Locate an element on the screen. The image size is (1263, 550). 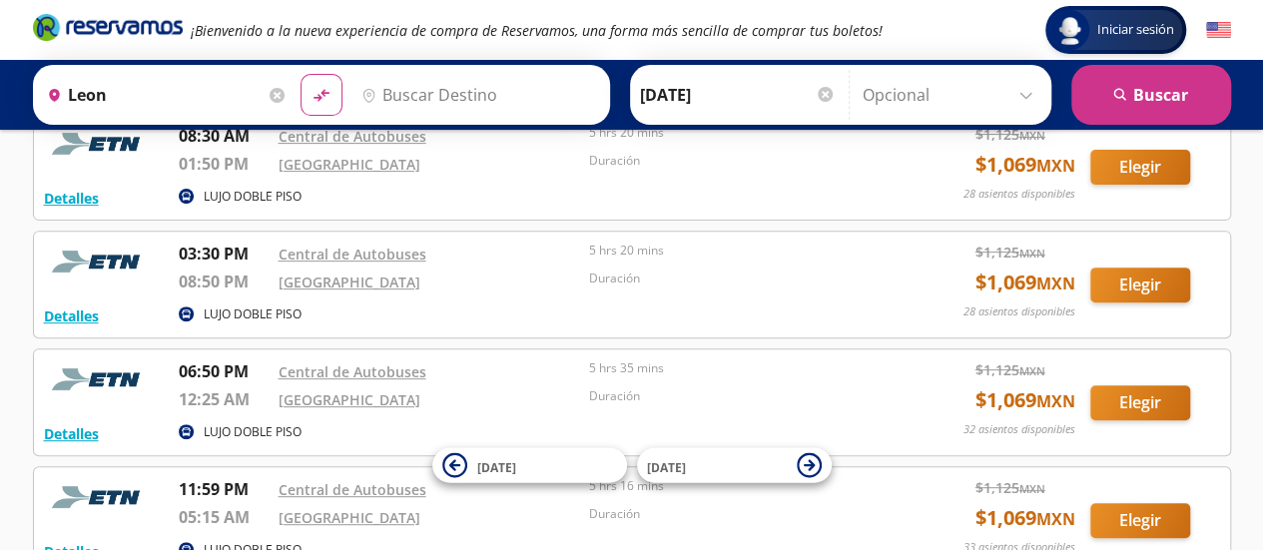
input: Buscar Origen is located at coordinates (152, 95).